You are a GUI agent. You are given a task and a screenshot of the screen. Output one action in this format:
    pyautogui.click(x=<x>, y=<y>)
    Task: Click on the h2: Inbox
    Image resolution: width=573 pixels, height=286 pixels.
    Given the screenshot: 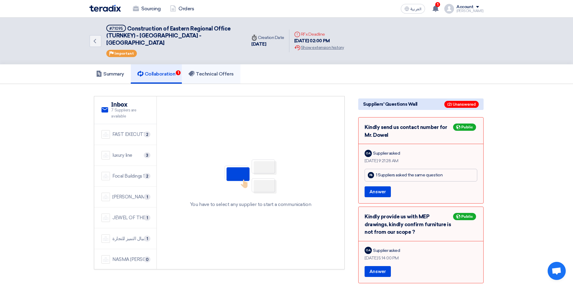 What is the action you would take?
    pyautogui.click(x=130, y=105)
    